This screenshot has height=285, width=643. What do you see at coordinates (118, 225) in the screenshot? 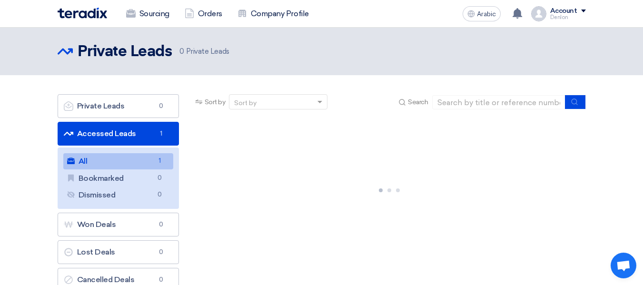
I see `a: Won Deals0` at bounding box center [118, 225].